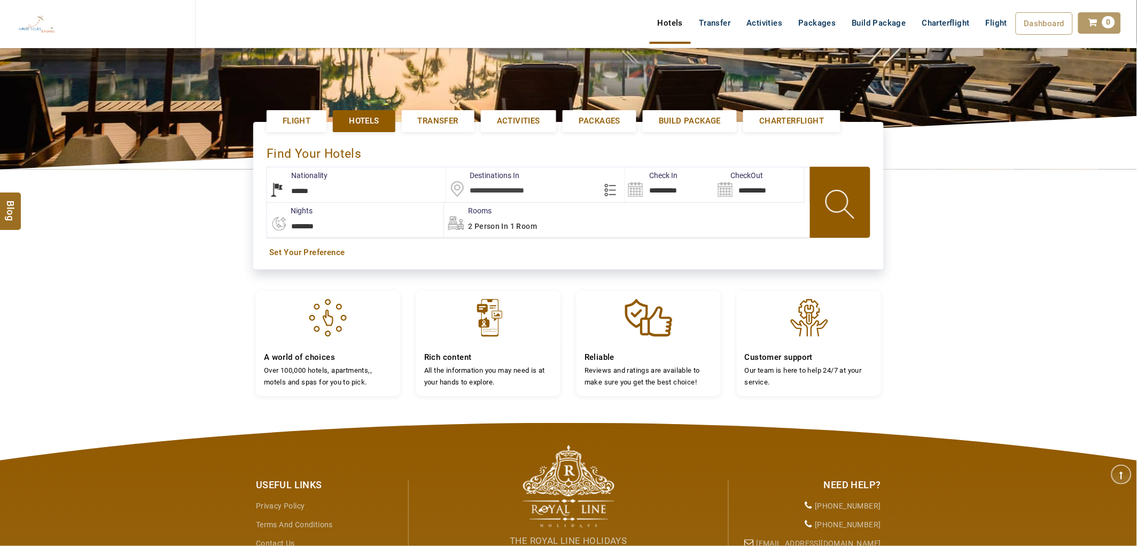 The width and height of the screenshot is (1137, 546). Describe the element at coordinates (438, 121) in the screenshot. I see `span: Transfer` at that location.